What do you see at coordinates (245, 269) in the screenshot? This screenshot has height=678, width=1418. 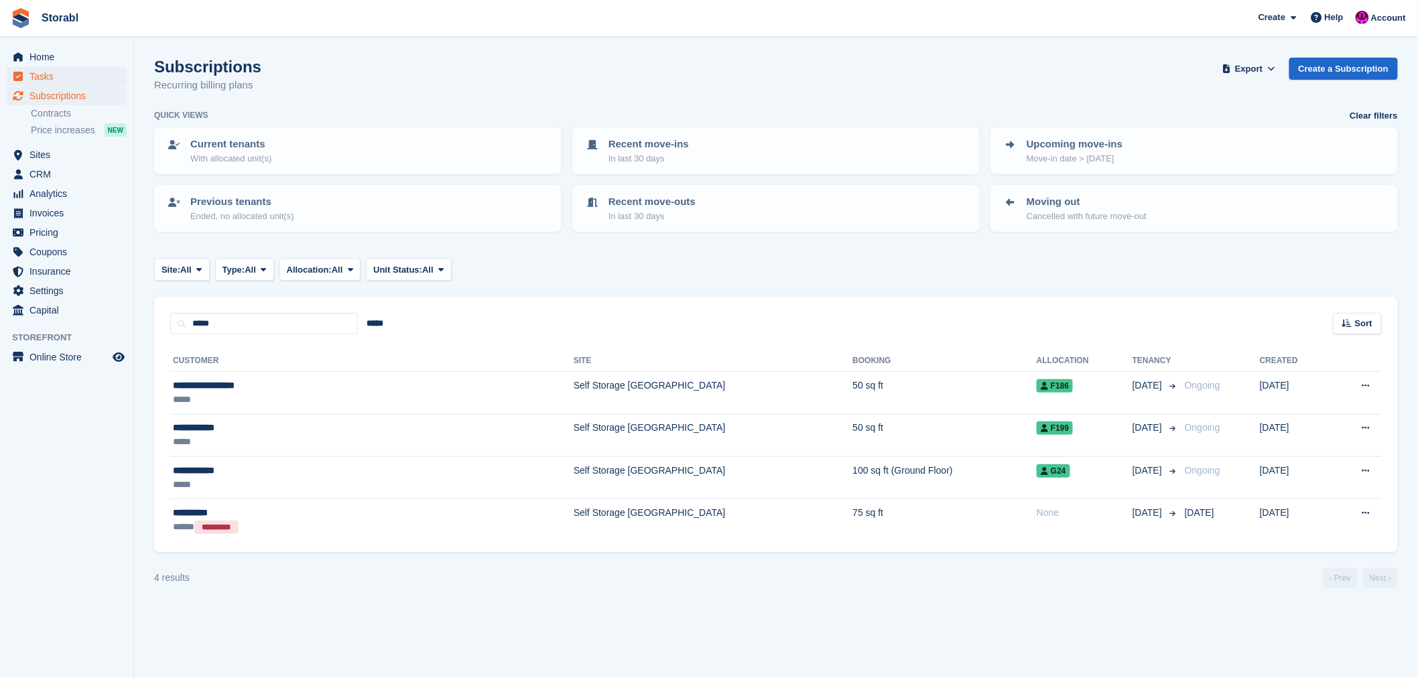 I see `button: Type: All` at bounding box center [245, 269].